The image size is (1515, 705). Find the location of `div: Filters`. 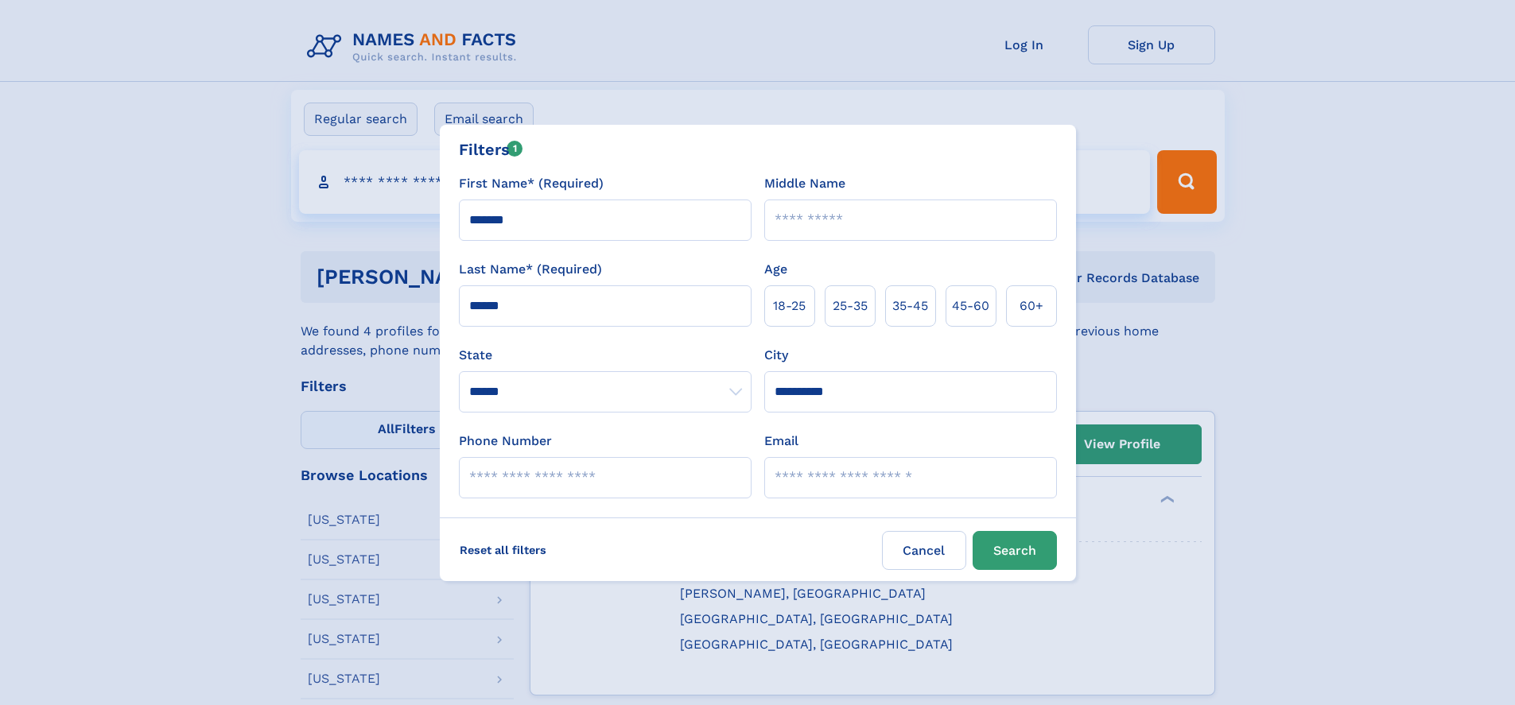

div: Filters is located at coordinates (491, 150).